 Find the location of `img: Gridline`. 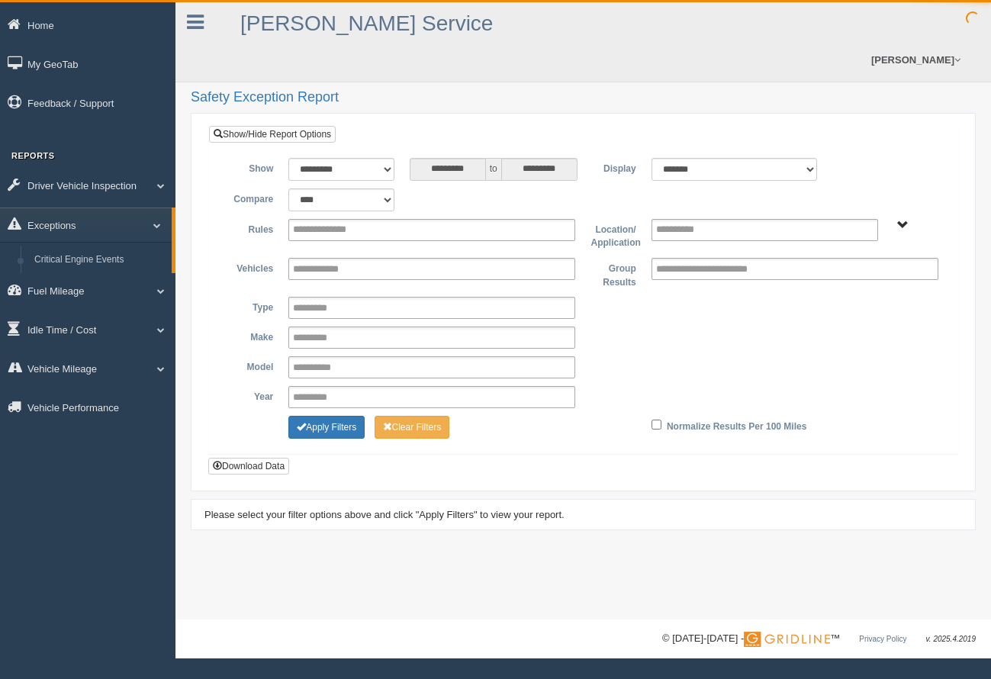

img: Gridline is located at coordinates (787, 639).